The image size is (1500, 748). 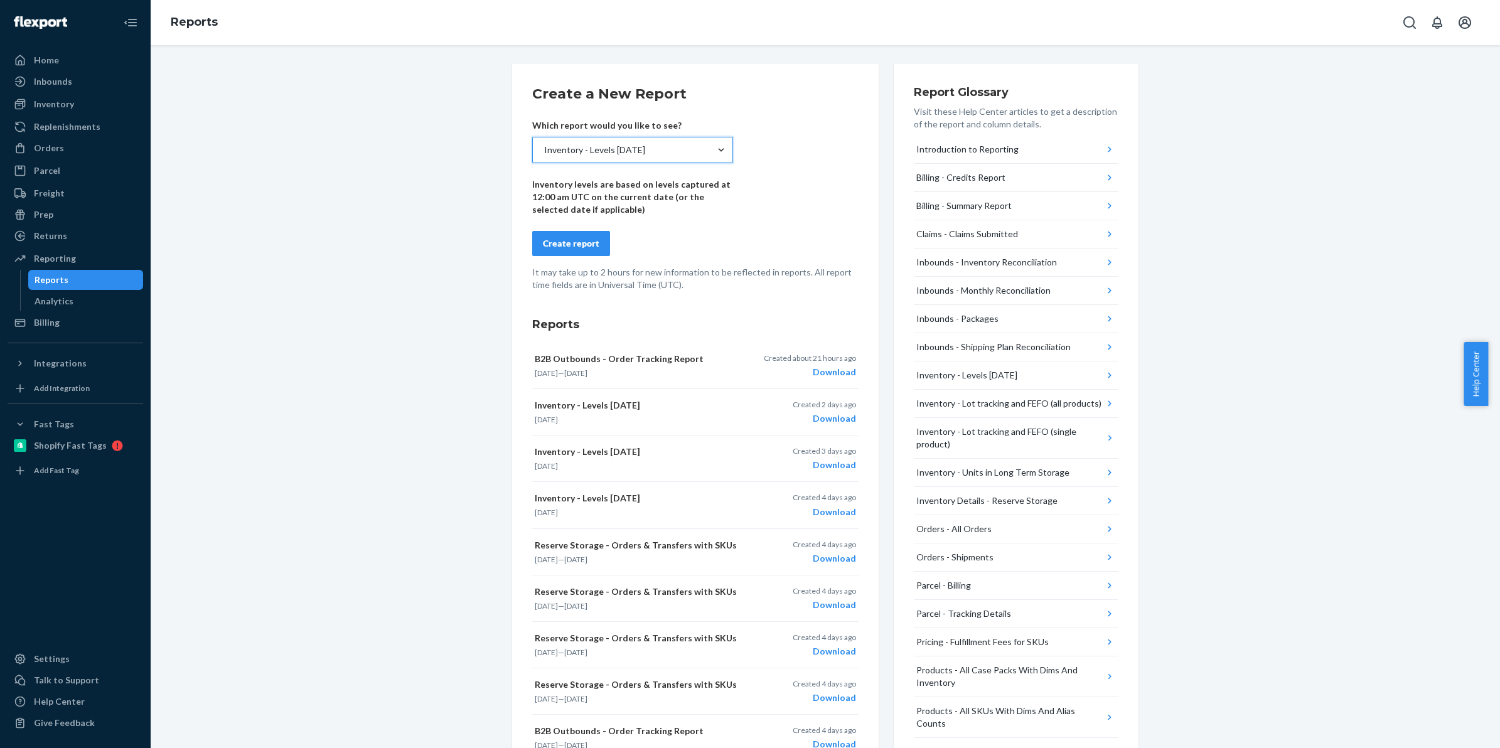 I want to click on p: Created 3 days ago, so click(x=824, y=451).